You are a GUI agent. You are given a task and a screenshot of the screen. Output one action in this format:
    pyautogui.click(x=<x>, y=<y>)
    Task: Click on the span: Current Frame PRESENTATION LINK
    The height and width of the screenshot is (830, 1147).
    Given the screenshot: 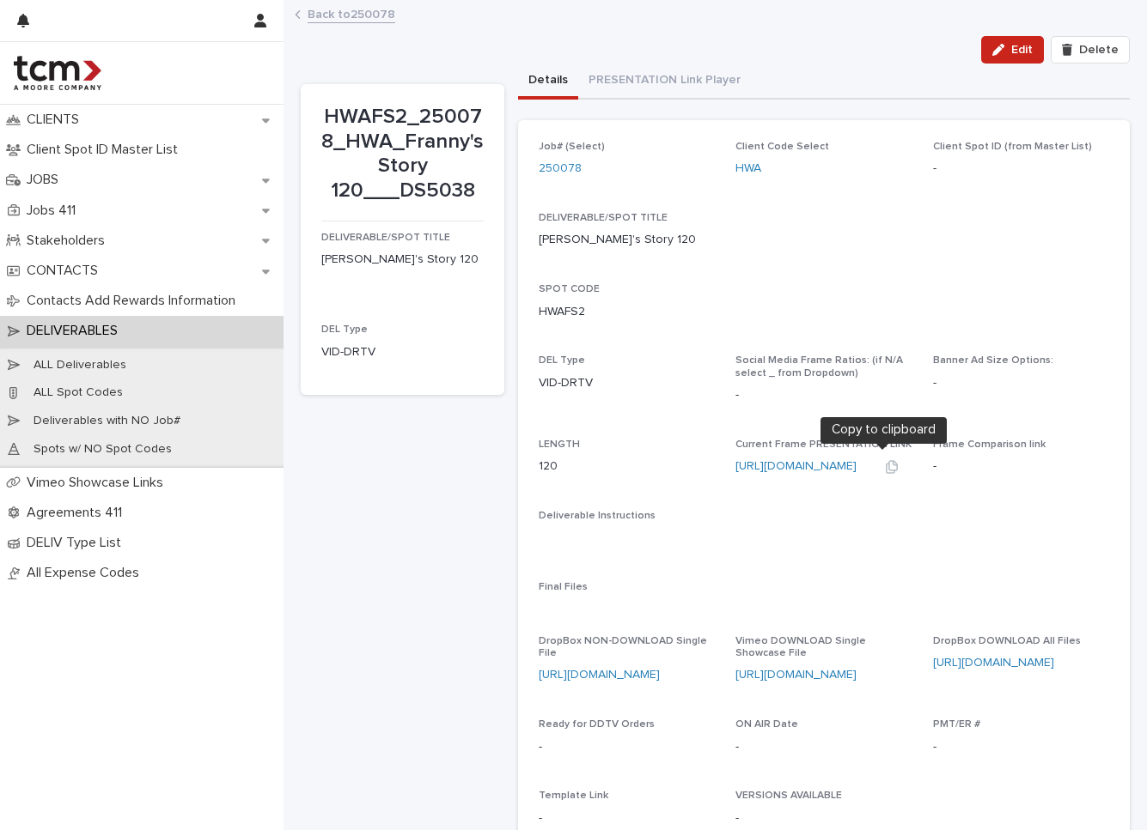 What is the action you would take?
    pyautogui.click(x=823, y=445)
    